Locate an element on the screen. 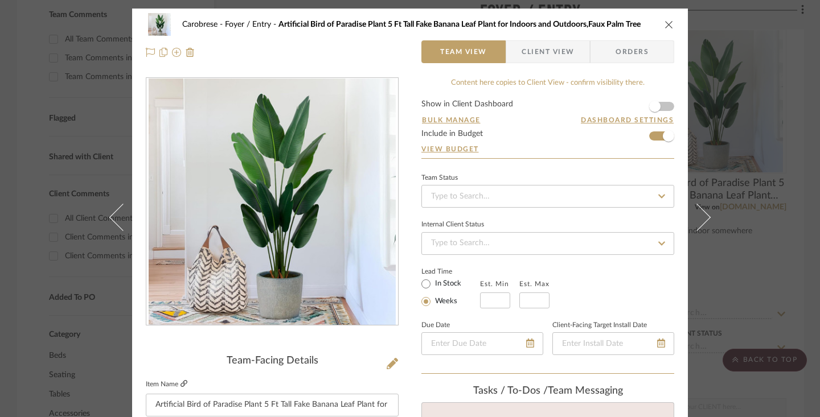  span: Client View is located at coordinates (548, 52).